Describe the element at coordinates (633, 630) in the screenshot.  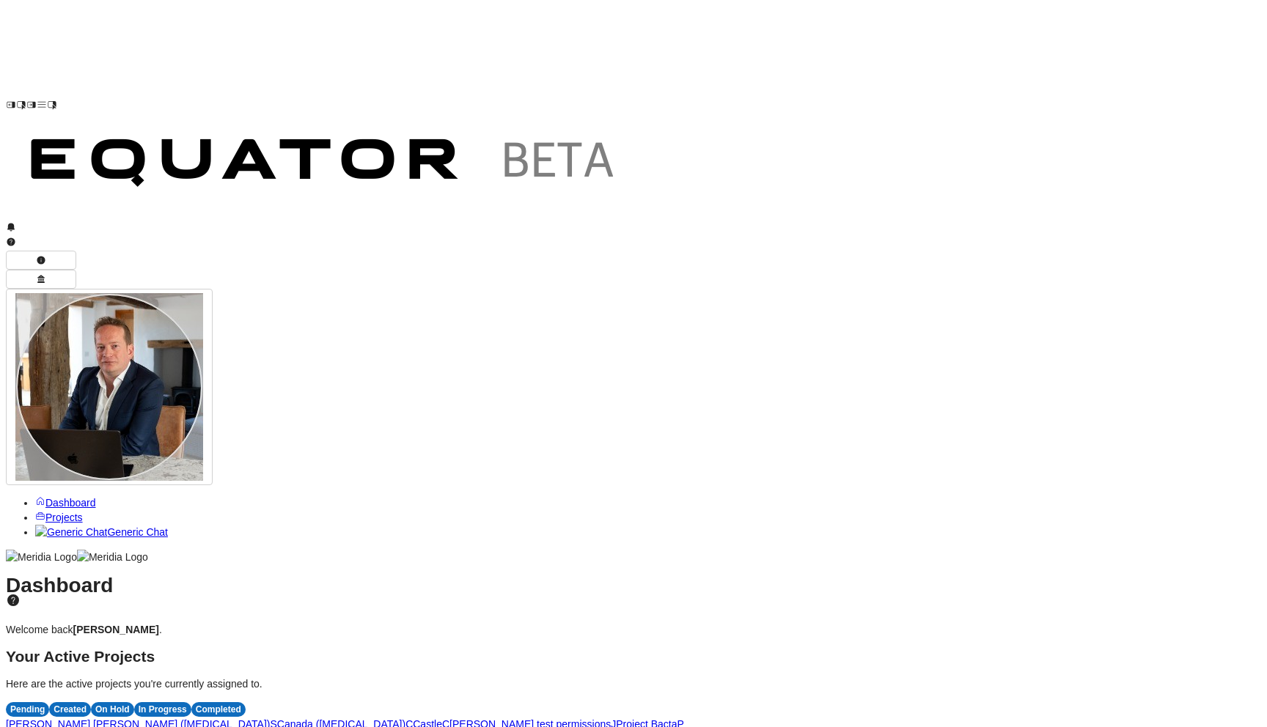
I see `p: Welcome back .` at that location.